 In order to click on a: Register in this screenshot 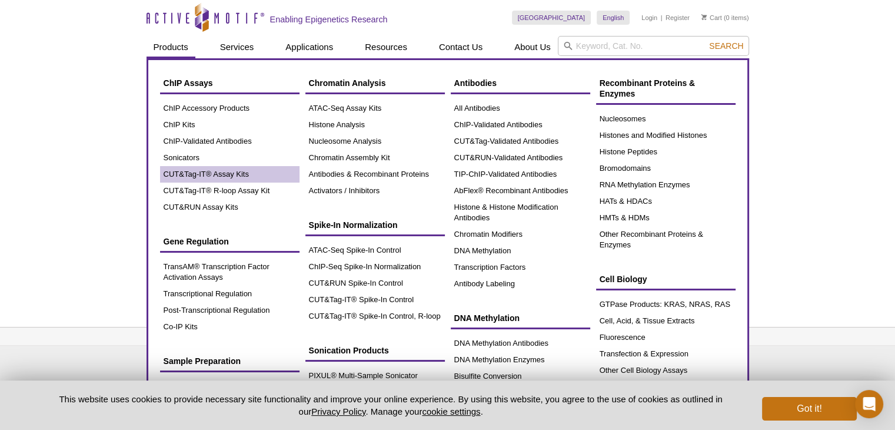, I will do `click(678, 18)`.